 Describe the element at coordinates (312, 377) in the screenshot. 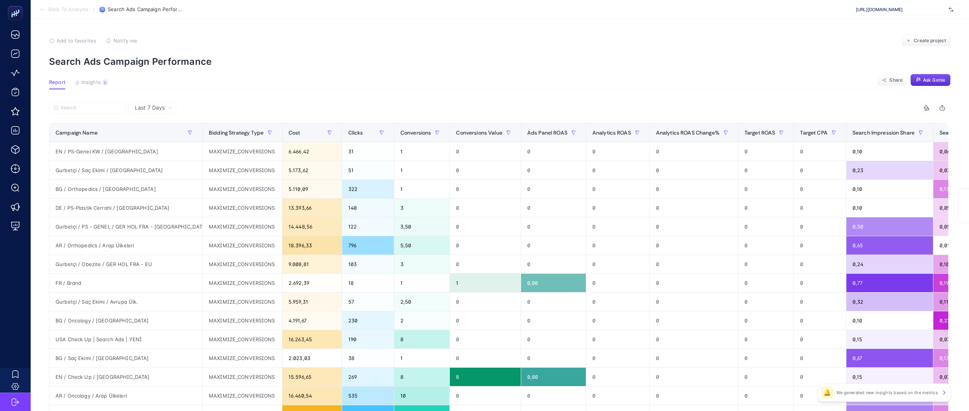

I see `div: 15.596,65` at that location.